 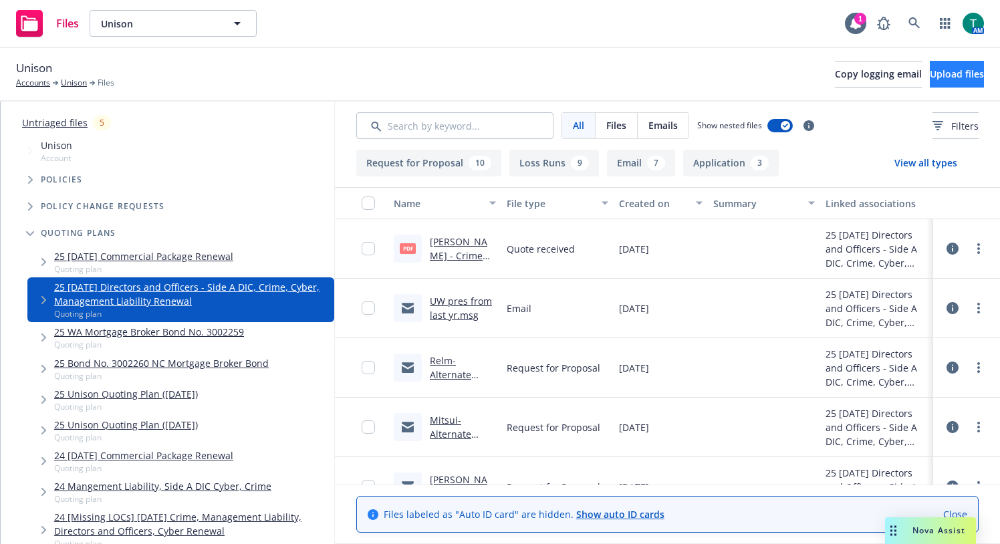 What do you see at coordinates (408, 248) in the screenshot?
I see `span: pdf` at bounding box center [408, 248].